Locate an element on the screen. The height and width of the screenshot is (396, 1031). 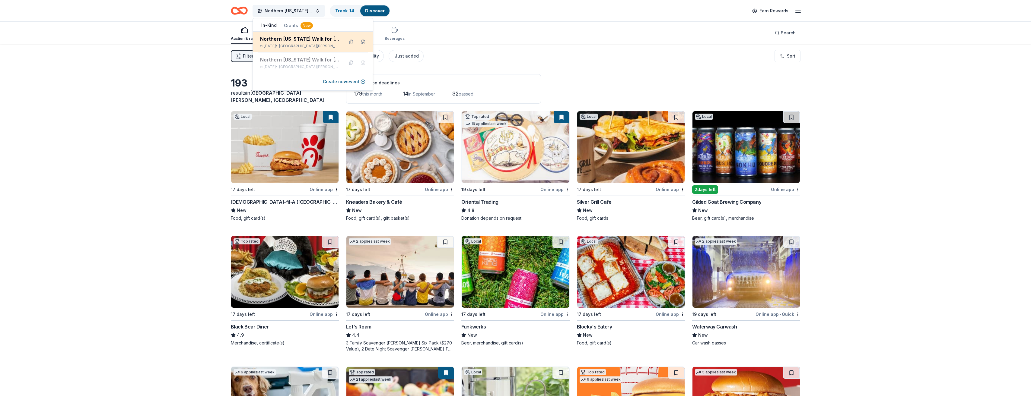
div: 21 applies last week is located at coordinates (370, 380).